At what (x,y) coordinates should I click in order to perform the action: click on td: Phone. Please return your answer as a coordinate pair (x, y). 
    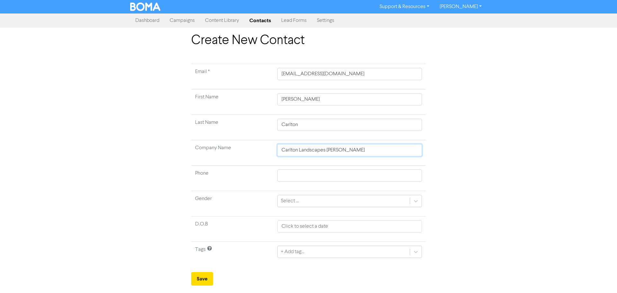
    Looking at the image, I should click on (232, 178).